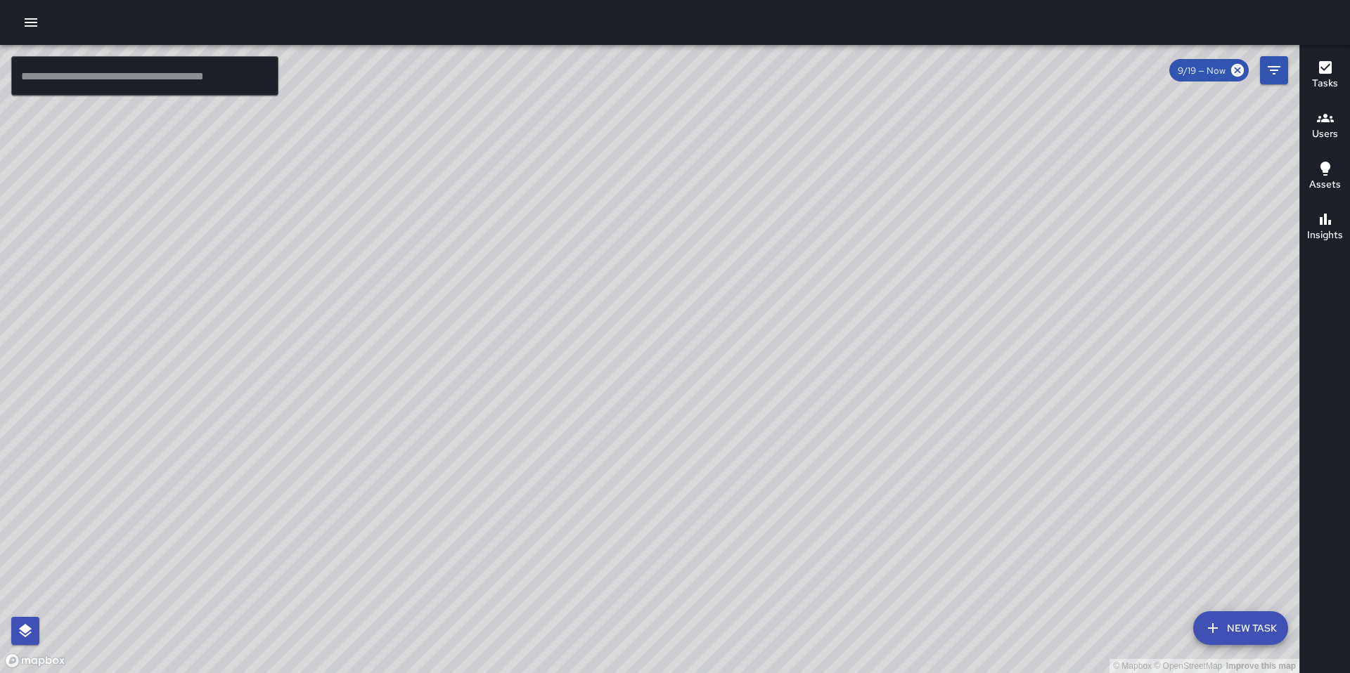  I want to click on button: Tasks, so click(1324, 76).